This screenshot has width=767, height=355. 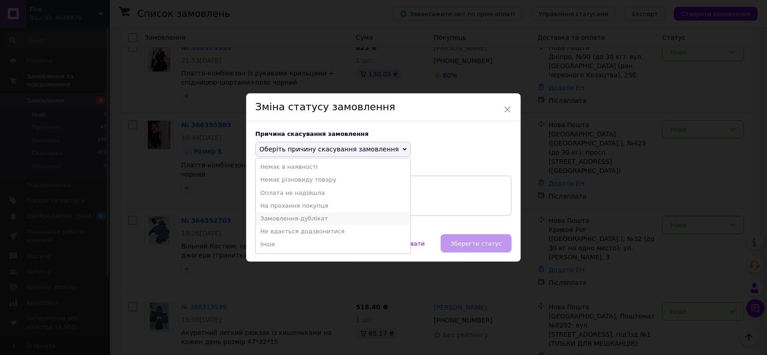 I want to click on li: Інше, so click(x=333, y=244).